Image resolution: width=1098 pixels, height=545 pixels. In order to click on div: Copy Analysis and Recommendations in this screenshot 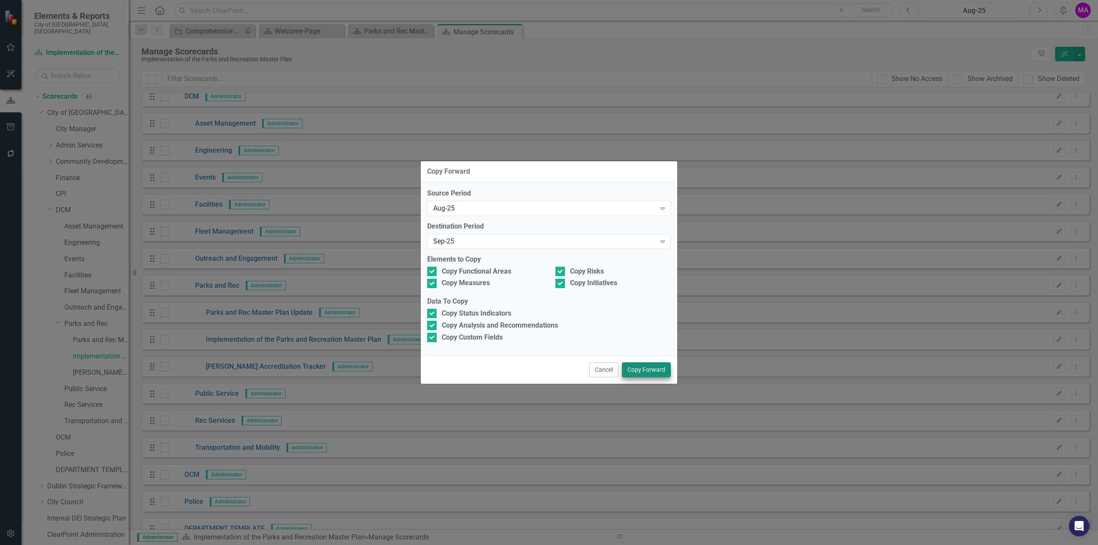, I will do `click(499, 325)`.